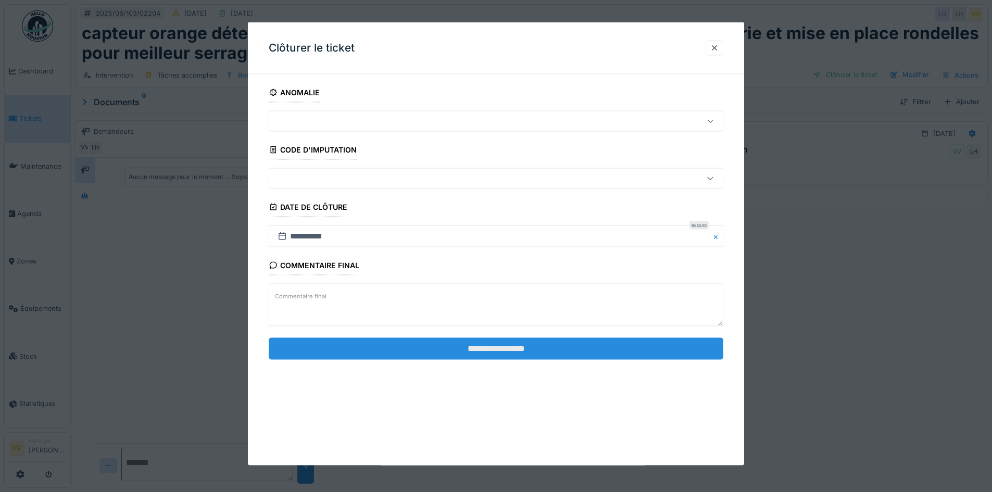  What do you see at coordinates (699, 226) in the screenshot?
I see `div: Requis` at bounding box center [699, 226].